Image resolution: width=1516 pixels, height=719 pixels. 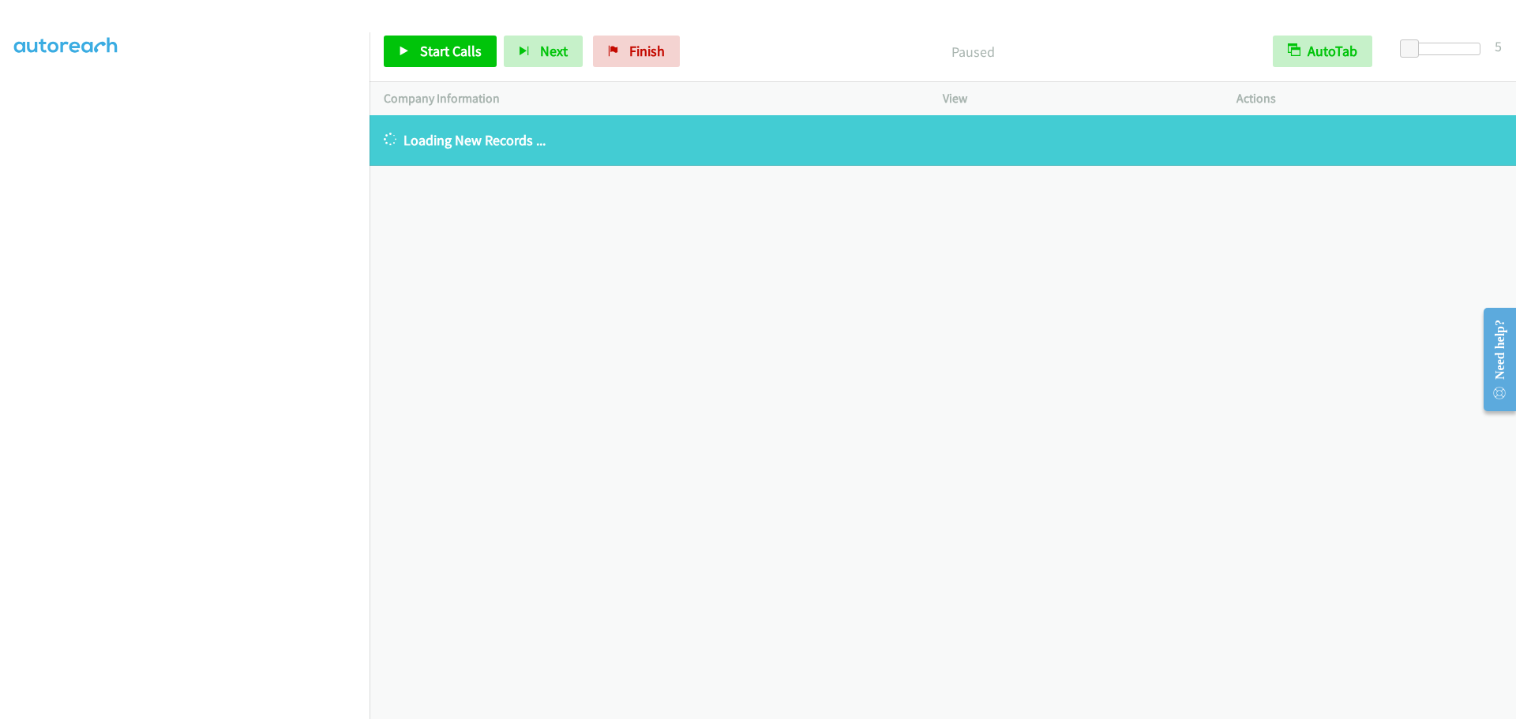 What do you see at coordinates (1075, 99) in the screenshot?
I see `p: View` at bounding box center [1075, 99].